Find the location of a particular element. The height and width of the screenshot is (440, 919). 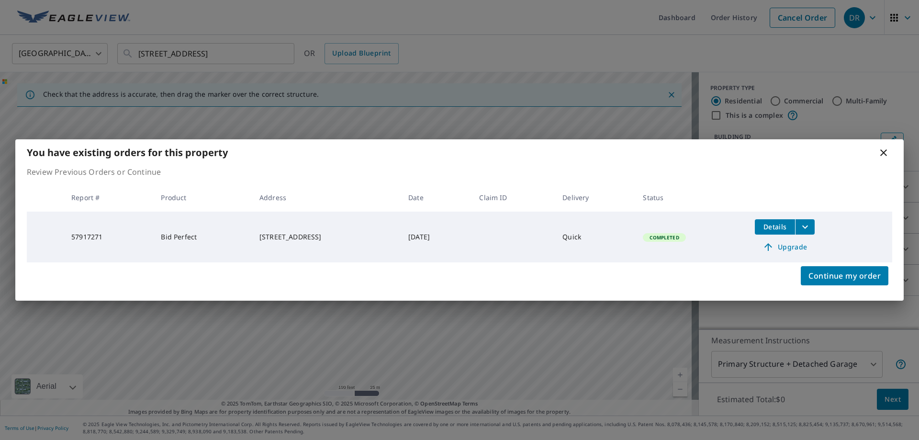

th: Product is located at coordinates (203, 197).